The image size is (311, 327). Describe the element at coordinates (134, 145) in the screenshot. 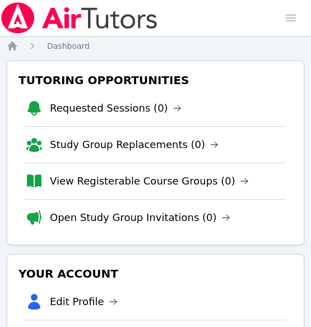

I see `a: Study Group Replacements (0)` at that location.